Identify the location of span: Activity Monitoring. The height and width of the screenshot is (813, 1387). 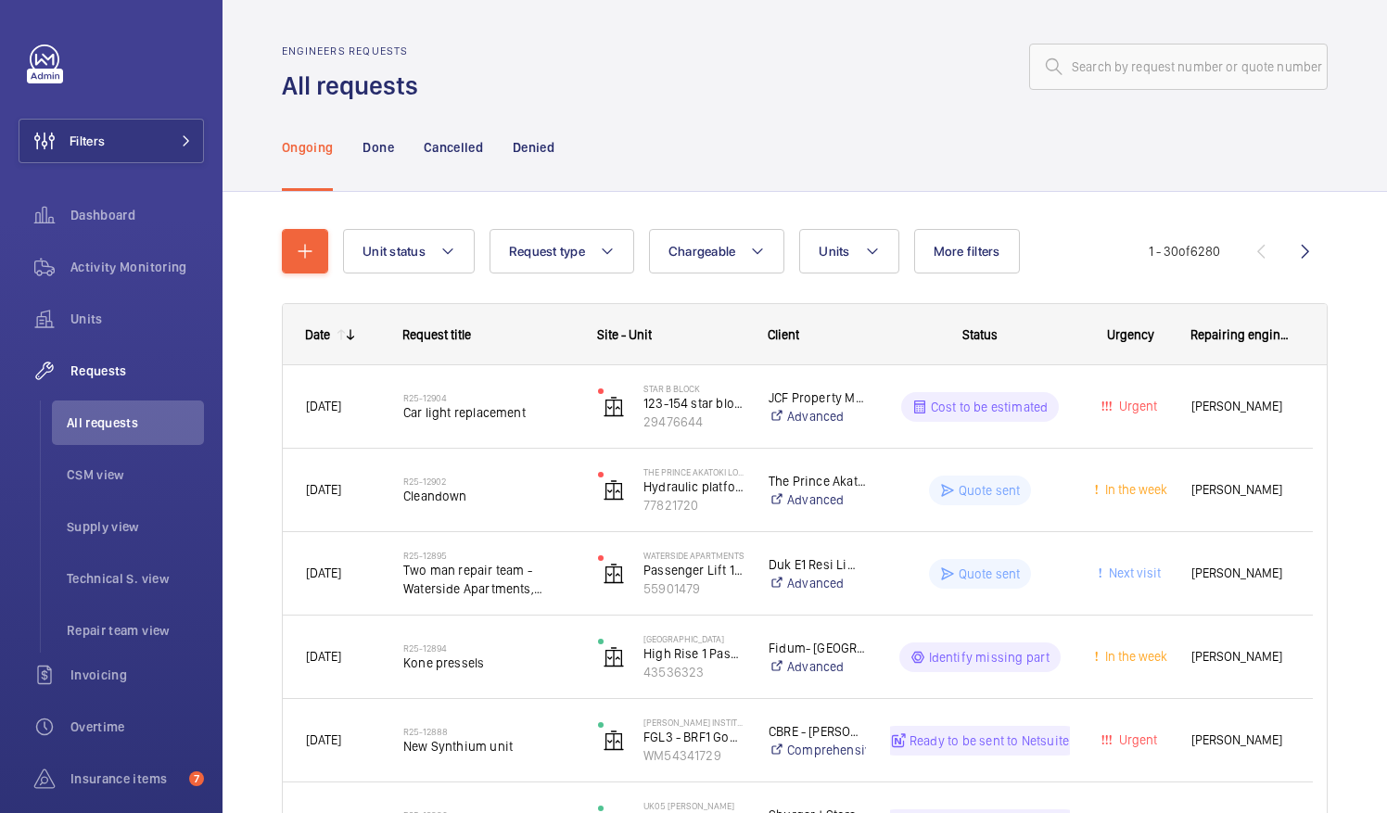
(137, 267).